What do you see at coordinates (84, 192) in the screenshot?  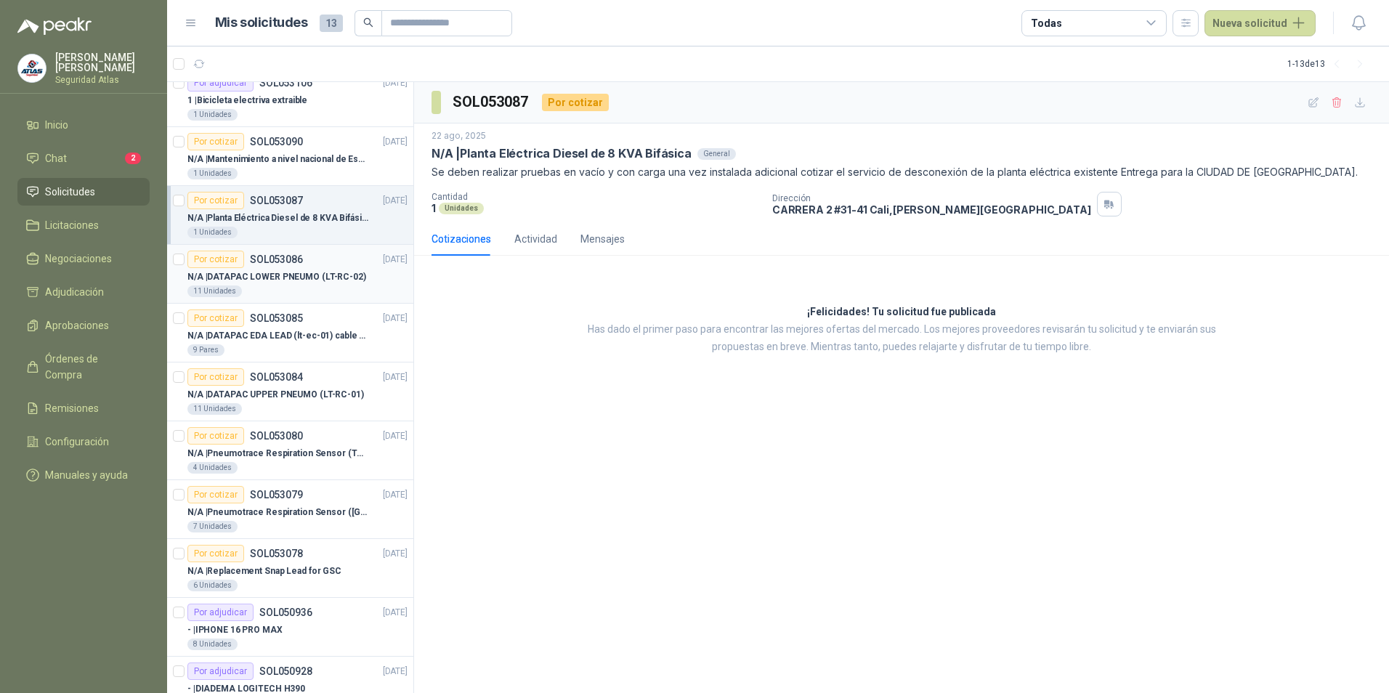 I see `a: Solicitudes` at bounding box center [84, 192].